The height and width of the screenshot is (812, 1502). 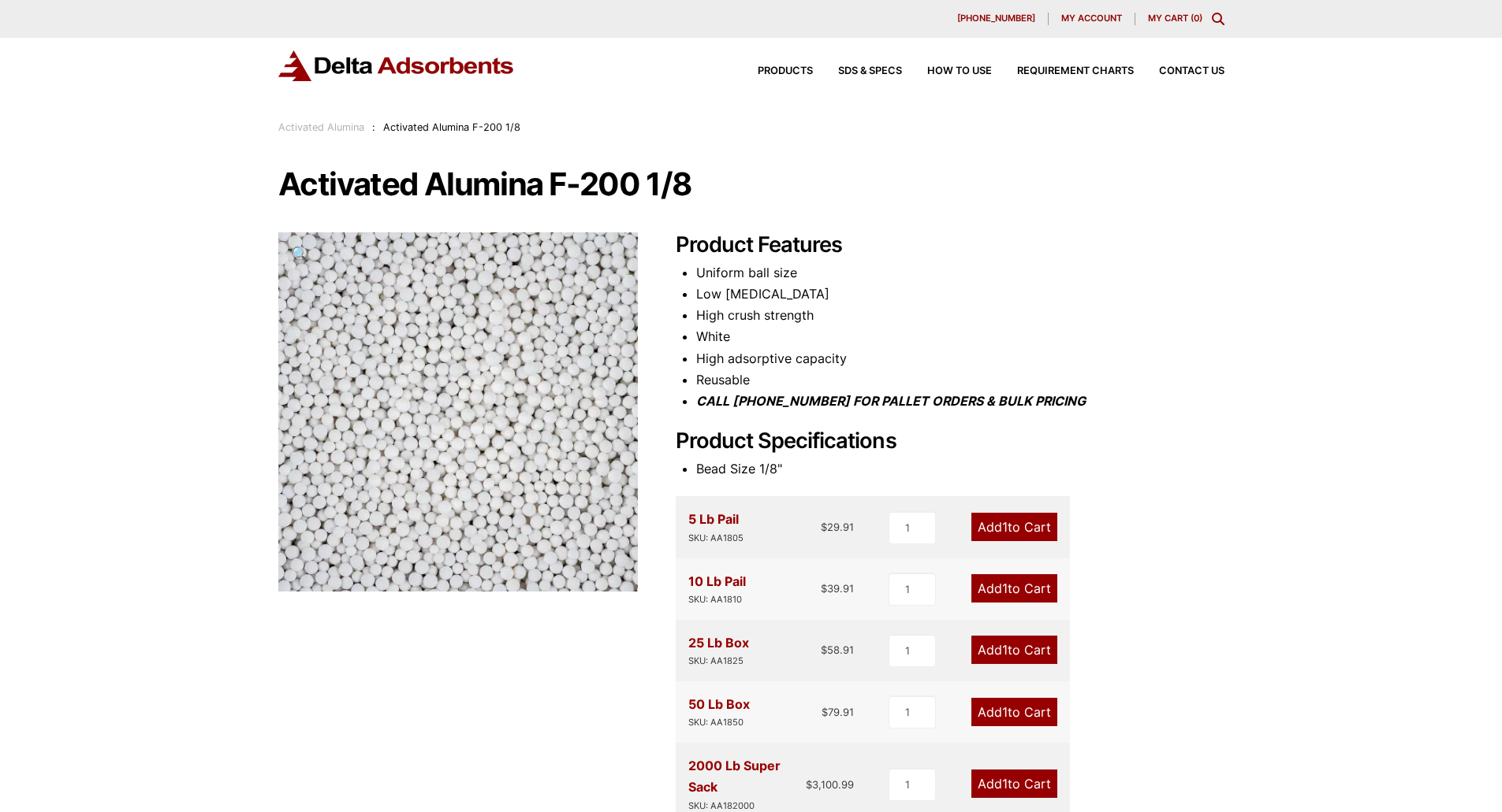 I want to click on h2: Product Features, so click(x=950, y=245).